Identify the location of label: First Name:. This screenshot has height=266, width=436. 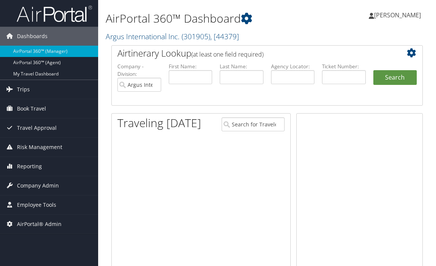
(191, 66).